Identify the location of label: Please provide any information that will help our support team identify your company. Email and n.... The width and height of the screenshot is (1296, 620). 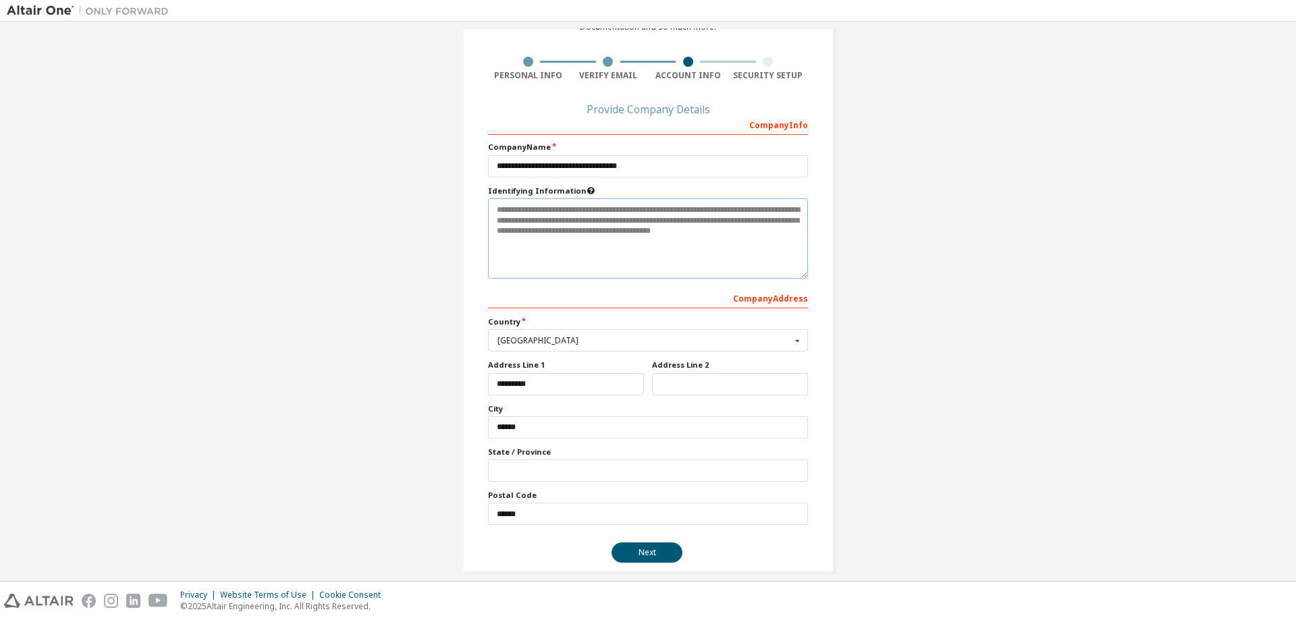
(648, 191).